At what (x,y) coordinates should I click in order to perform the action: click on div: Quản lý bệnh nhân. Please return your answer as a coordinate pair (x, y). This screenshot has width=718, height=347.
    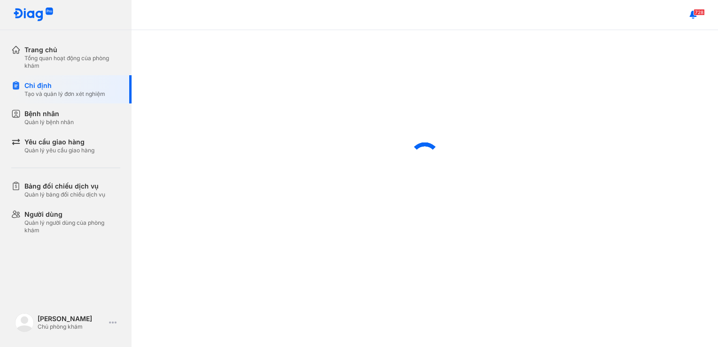
    Looking at the image, I should click on (49, 122).